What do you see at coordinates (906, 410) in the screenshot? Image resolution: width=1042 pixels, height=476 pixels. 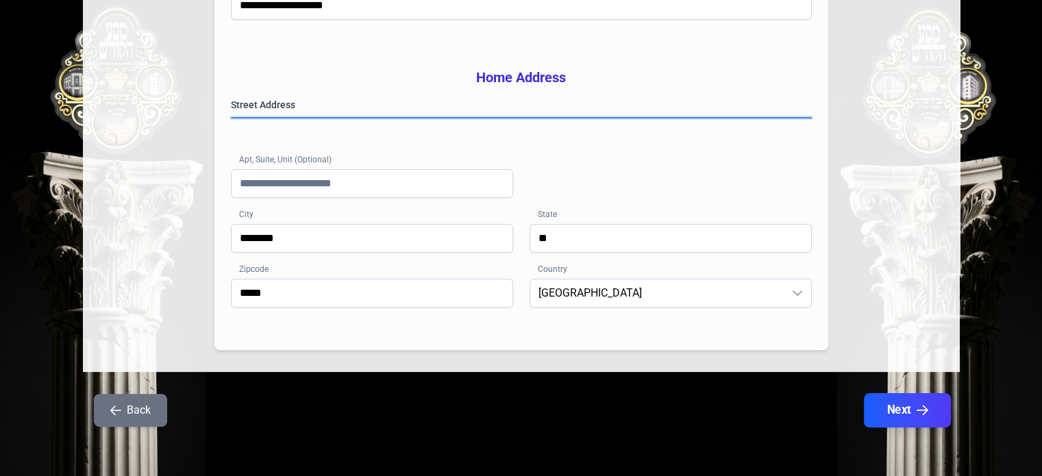 I see `button: Next` at bounding box center [906, 410].